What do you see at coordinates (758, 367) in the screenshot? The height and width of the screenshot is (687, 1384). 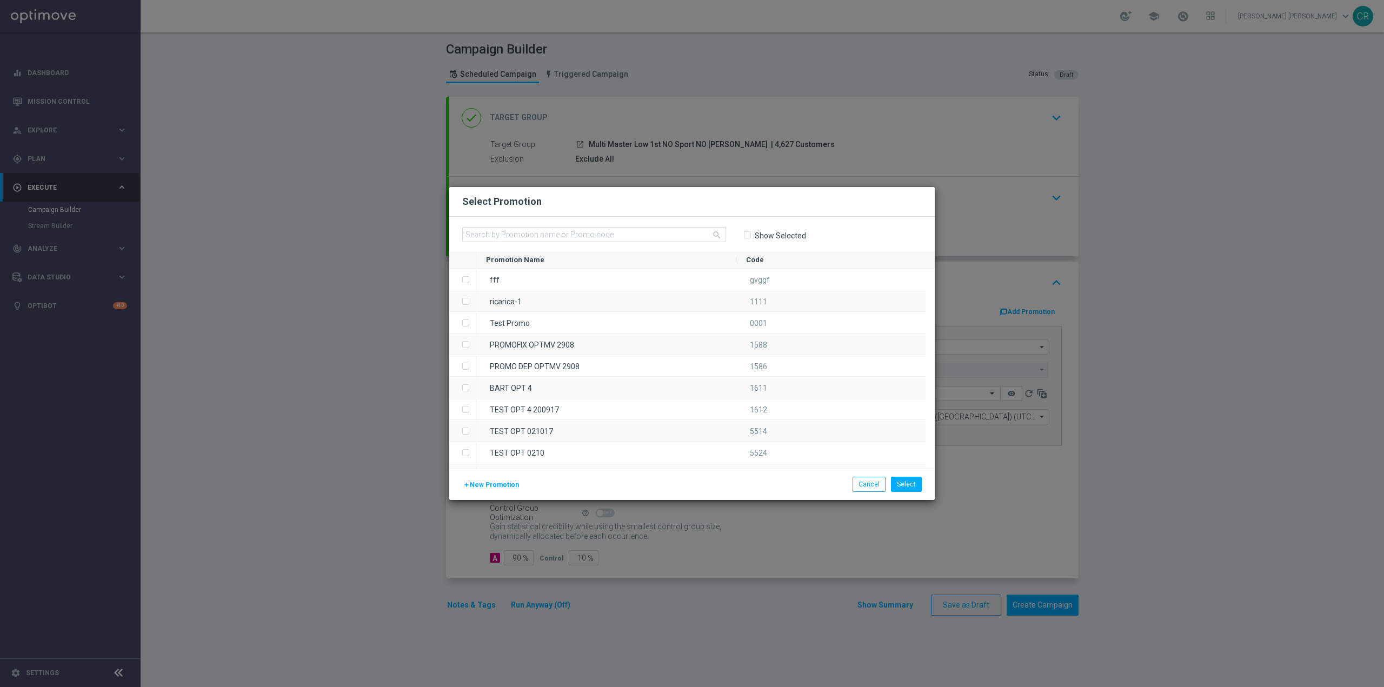 I see `span: 1586` at bounding box center [758, 367].